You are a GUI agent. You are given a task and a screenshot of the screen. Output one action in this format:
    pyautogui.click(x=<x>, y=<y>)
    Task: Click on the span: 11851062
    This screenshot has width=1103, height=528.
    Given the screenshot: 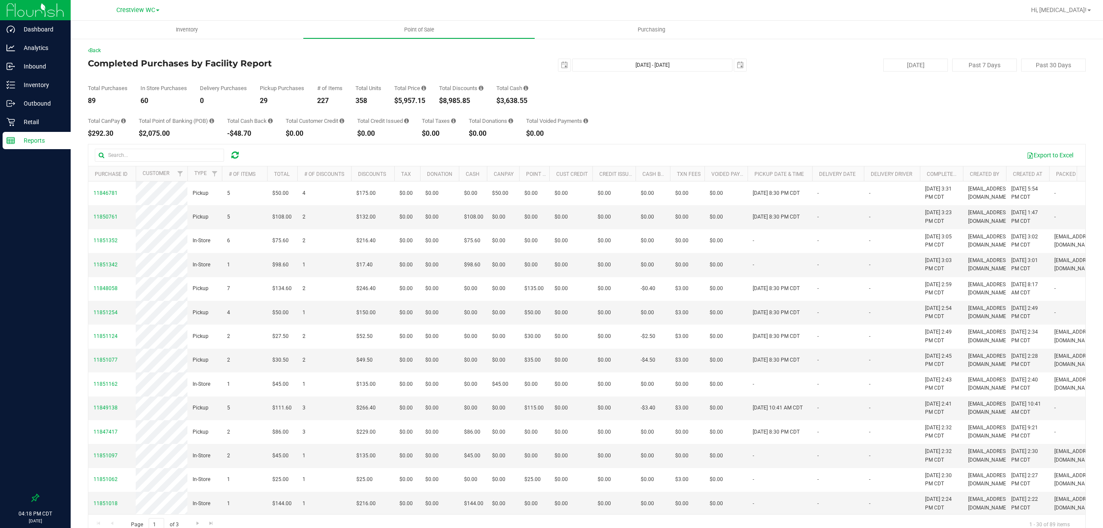 What is the action you would take?
    pyautogui.click(x=106, y=479)
    